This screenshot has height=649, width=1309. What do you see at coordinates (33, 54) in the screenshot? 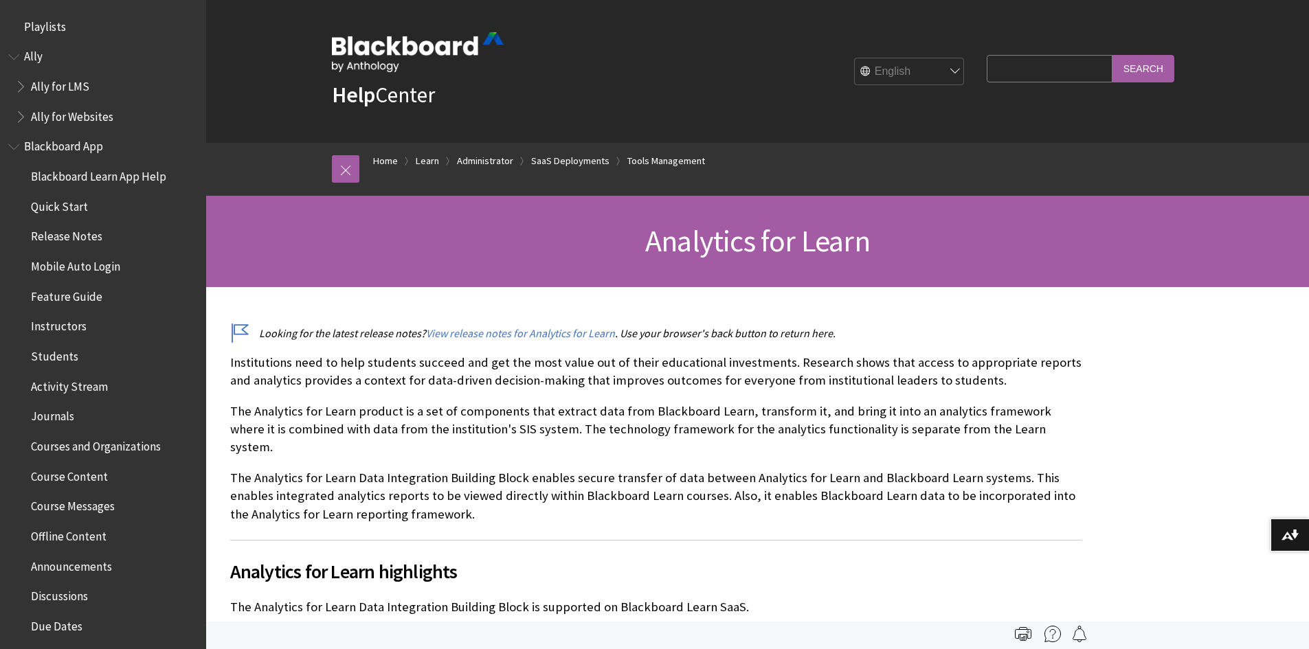
I see `span: Ally` at bounding box center [33, 54].